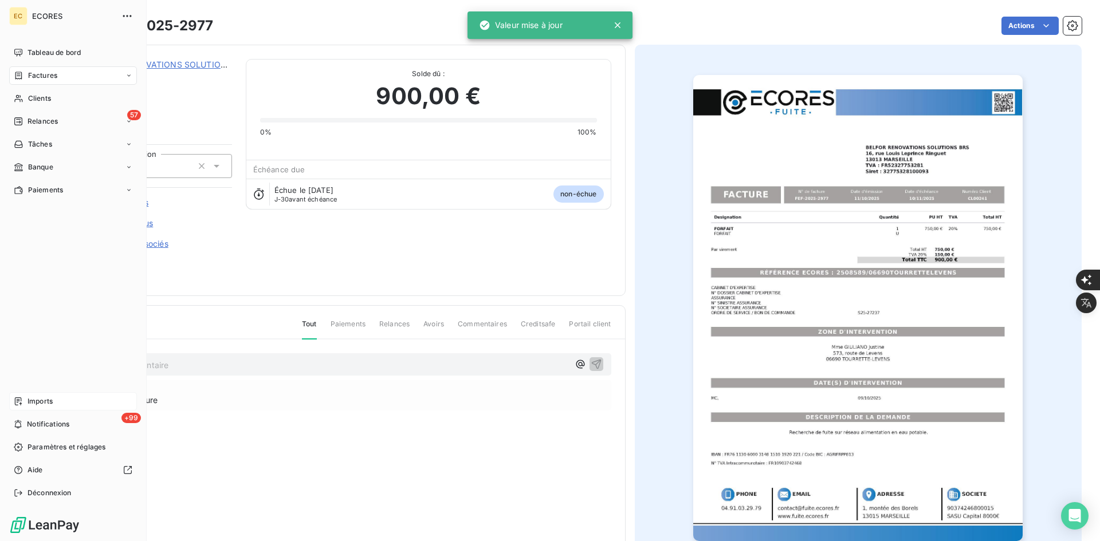  What do you see at coordinates (18, 16) in the screenshot?
I see `div: EC` at bounding box center [18, 16].